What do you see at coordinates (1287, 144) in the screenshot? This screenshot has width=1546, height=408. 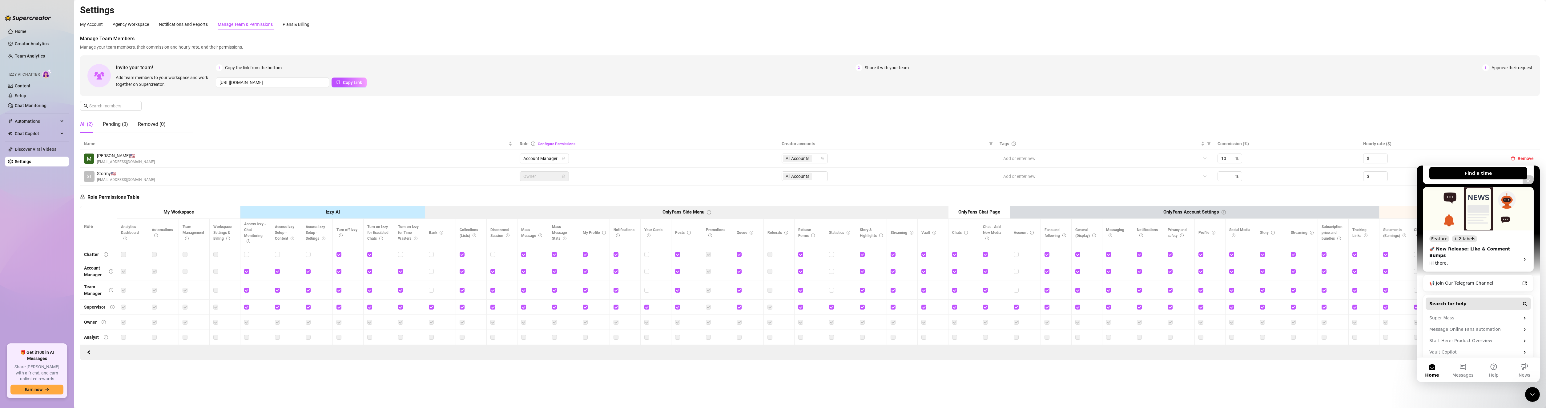 I see `th: Commission (%)` at bounding box center [1287, 144].